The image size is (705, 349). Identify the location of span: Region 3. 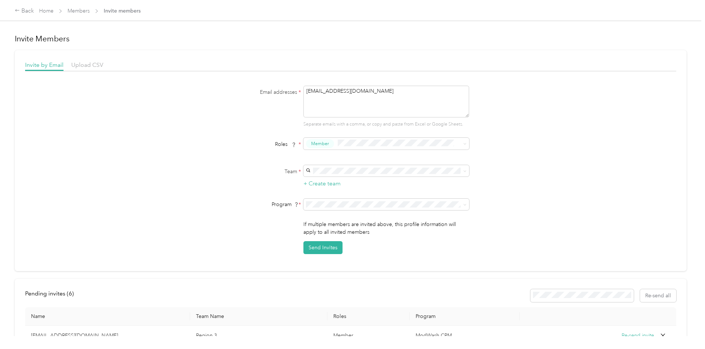
(206, 335).